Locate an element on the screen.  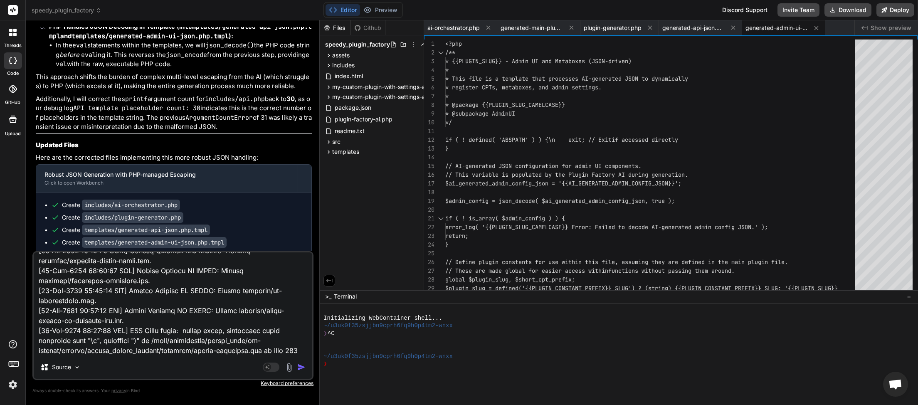
img: Pick Models is located at coordinates (77, 367).